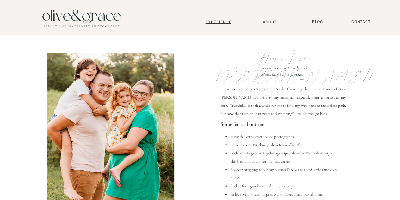  I want to click on nav: Experience, so click(219, 22).